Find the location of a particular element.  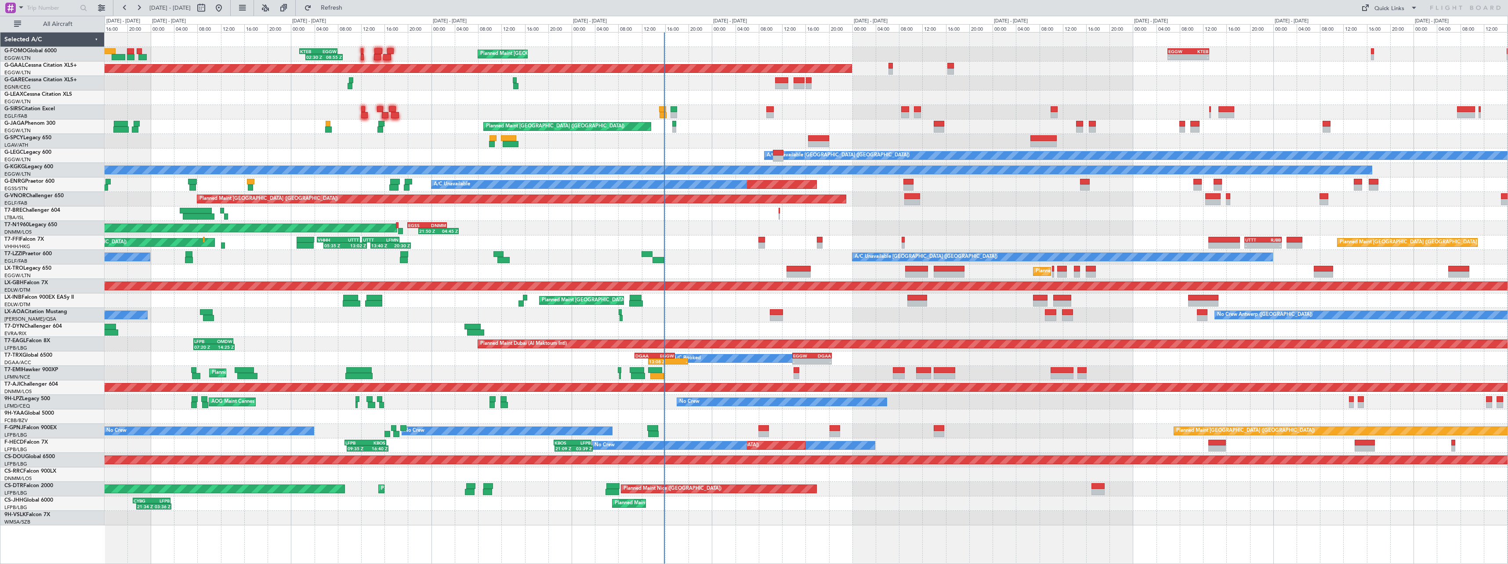

a: LTBA/ISL is located at coordinates (14, 218).